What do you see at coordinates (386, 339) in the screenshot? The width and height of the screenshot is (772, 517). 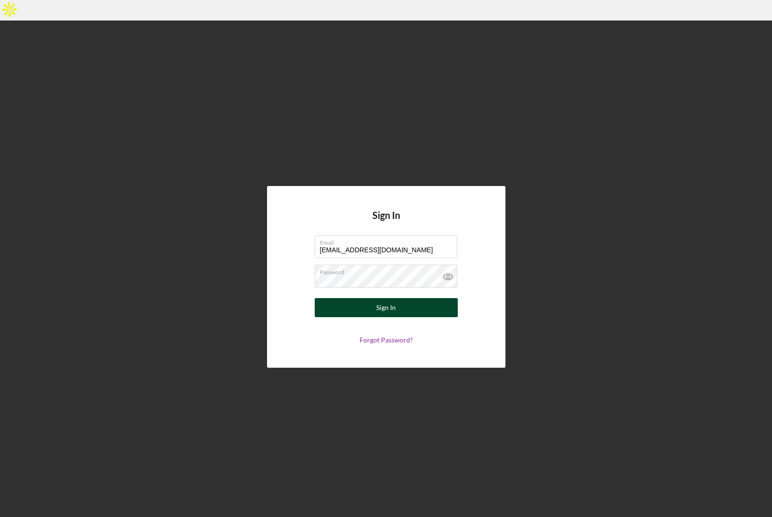 I see `a: Forgot Password?` at bounding box center [386, 339].